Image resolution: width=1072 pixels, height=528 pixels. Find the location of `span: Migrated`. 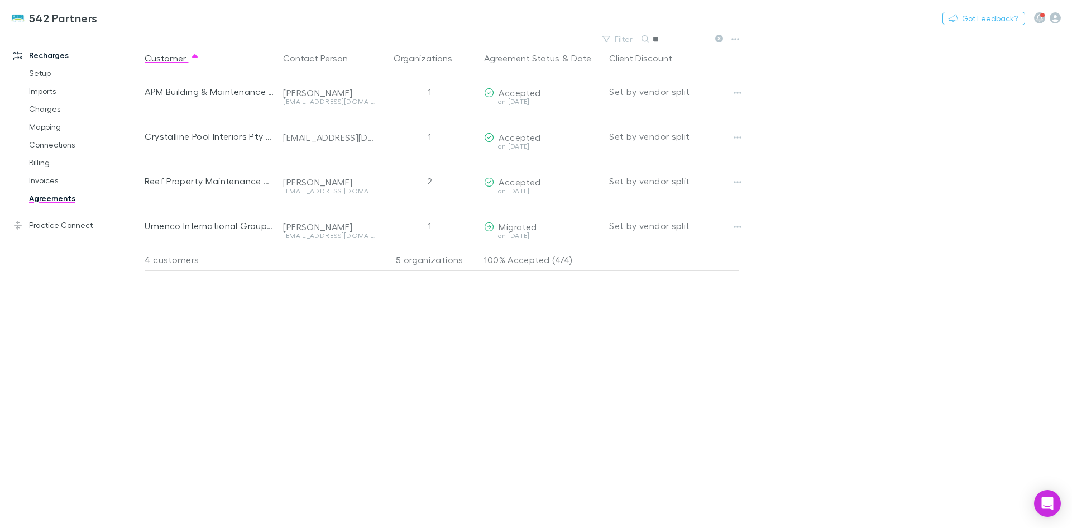

span: Migrated is located at coordinates (518, 226).